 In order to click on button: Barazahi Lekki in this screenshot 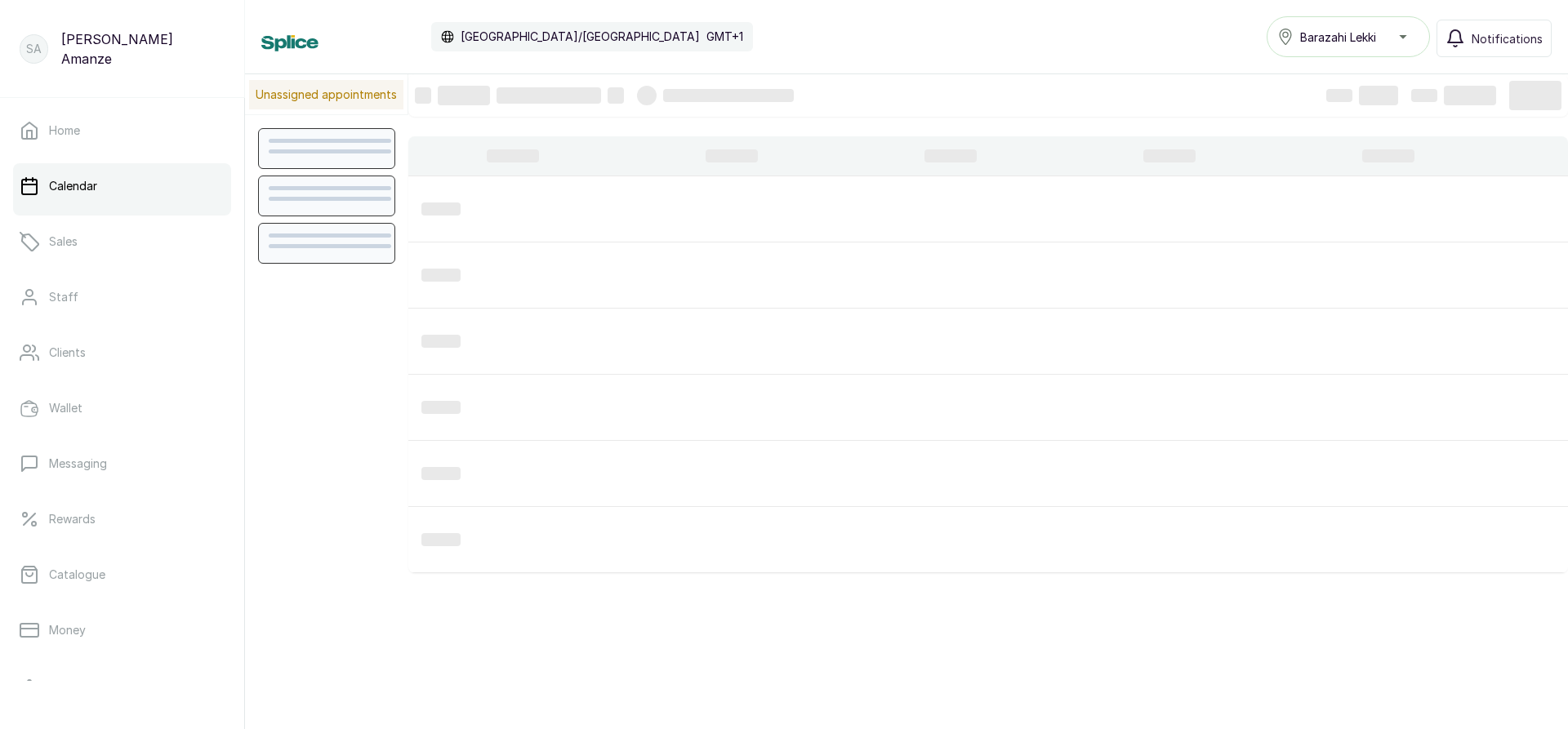, I will do `click(1348, 37)`.